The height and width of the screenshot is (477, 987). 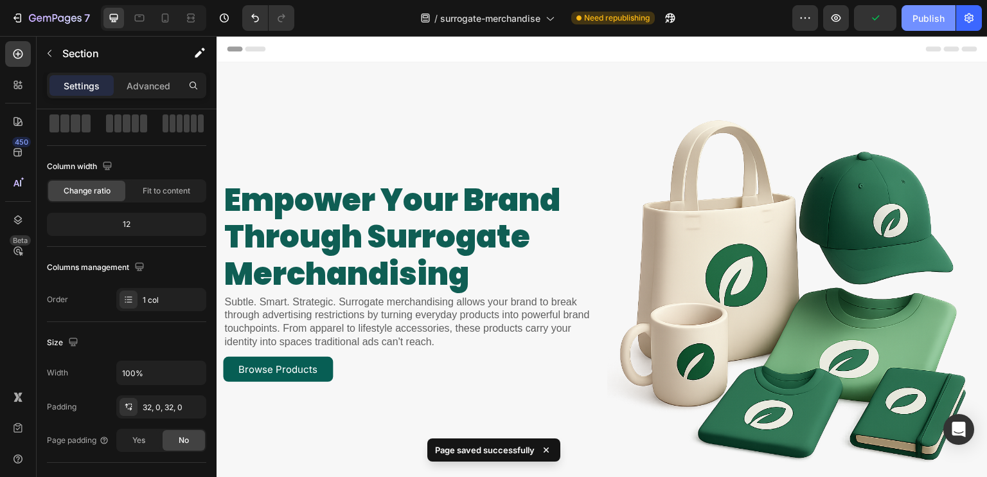 What do you see at coordinates (173, 407) in the screenshot?
I see `div: 32, 0, 32, 0` at bounding box center [173, 407].